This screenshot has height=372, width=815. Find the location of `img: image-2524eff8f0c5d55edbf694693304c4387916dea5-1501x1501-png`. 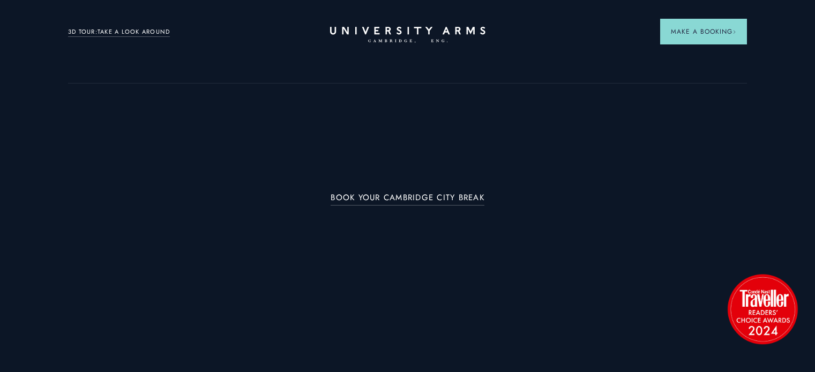

img: image-2524eff8f0c5d55edbf694693304c4387916dea5-1501x1501-png is located at coordinates (763, 309).